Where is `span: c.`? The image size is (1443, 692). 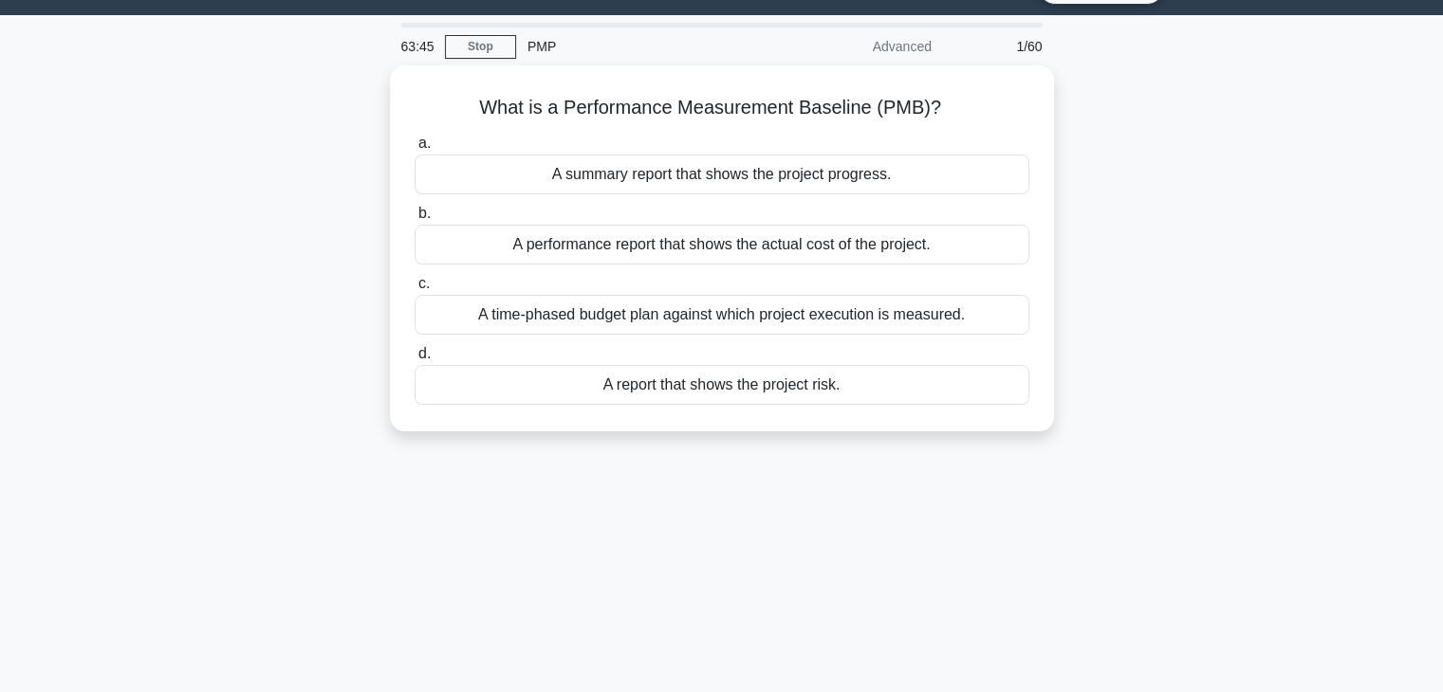 span: c. is located at coordinates (424, 283).